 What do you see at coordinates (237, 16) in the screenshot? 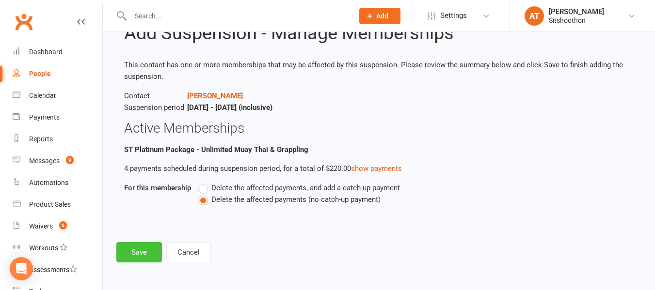
I see `input: Search...` at bounding box center [237, 16].